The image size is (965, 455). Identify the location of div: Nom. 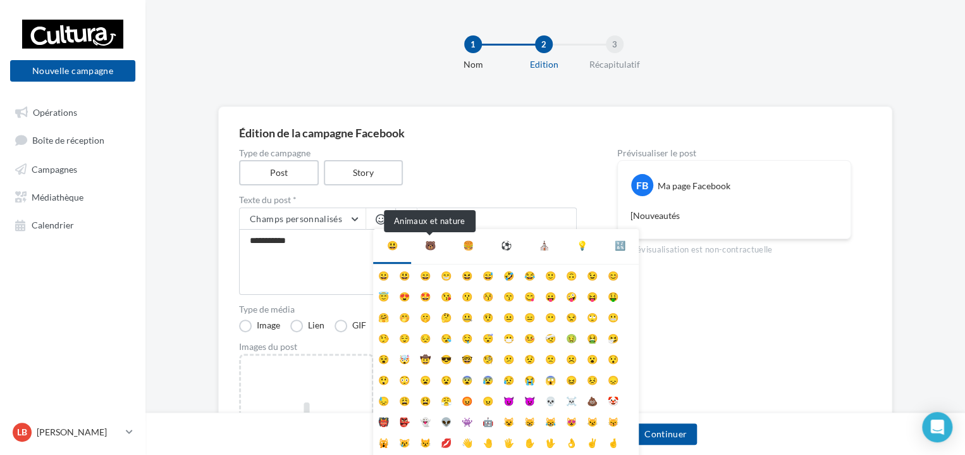
(473, 65).